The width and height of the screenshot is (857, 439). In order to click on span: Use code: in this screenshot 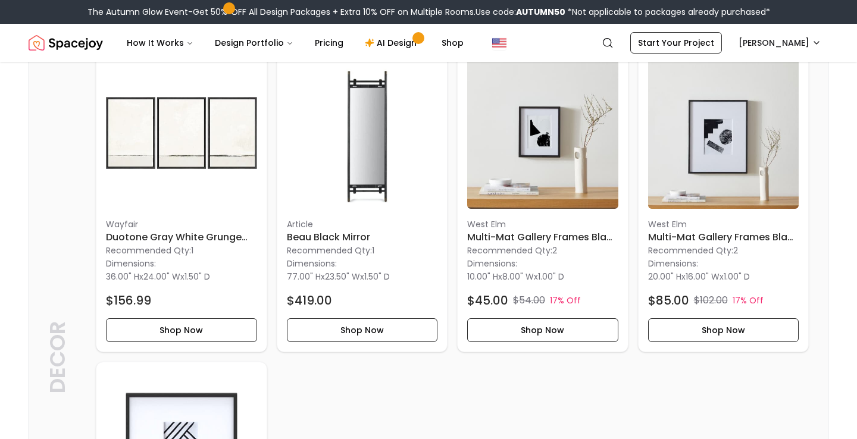, I will do `click(520, 12)`.